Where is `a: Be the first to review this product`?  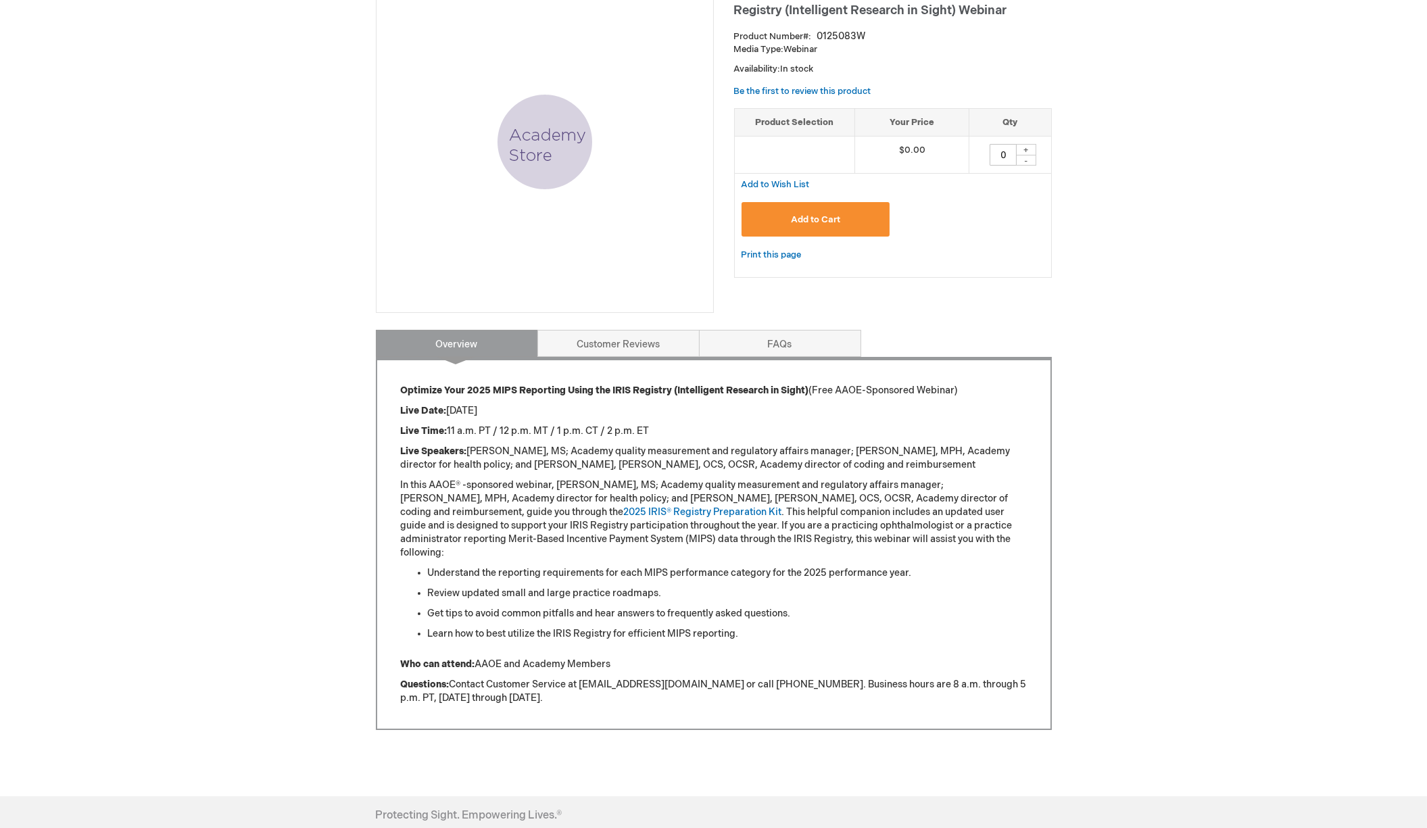 a: Be the first to review this product is located at coordinates (803, 91).